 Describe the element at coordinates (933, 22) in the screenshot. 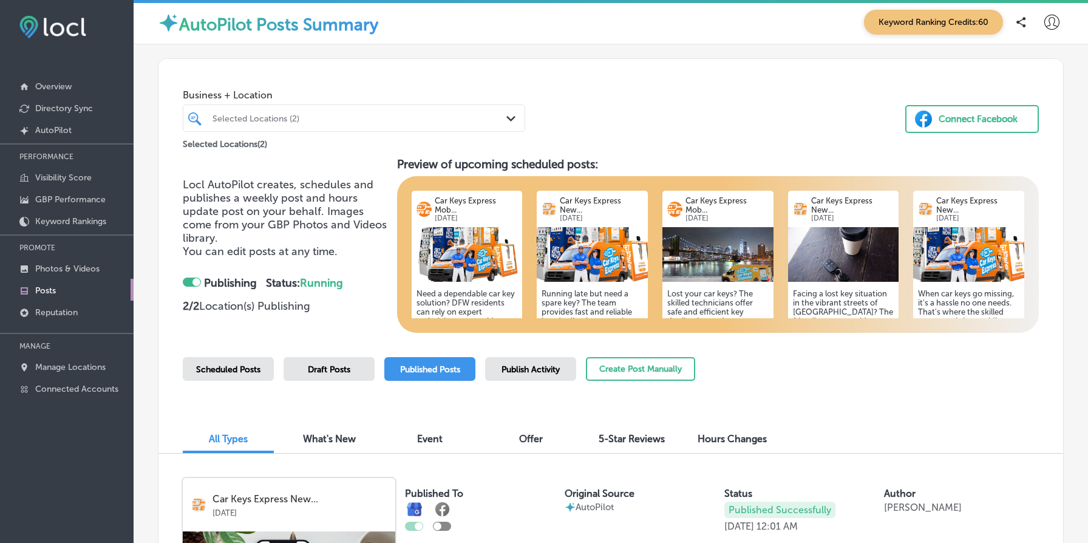

I see `span: Keyword Ranking Credits: 60` at that location.